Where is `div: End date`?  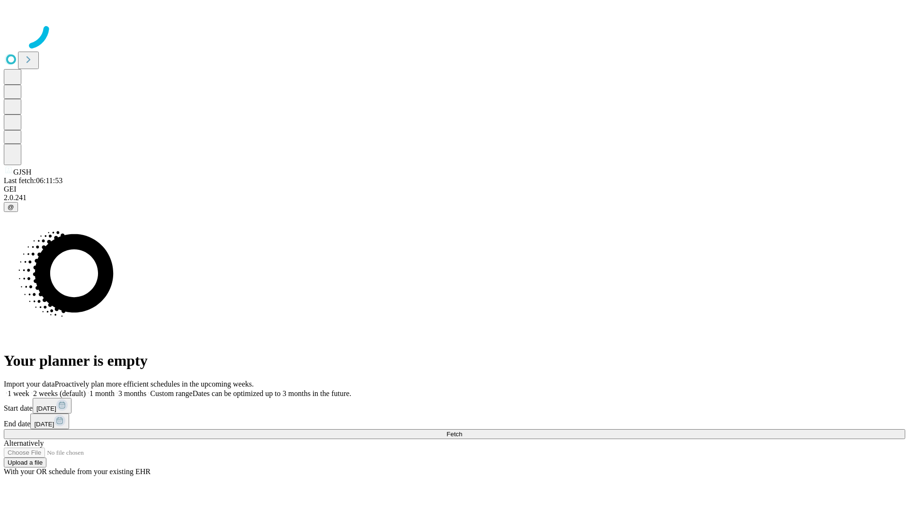 div: End date is located at coordinates (454, 421).